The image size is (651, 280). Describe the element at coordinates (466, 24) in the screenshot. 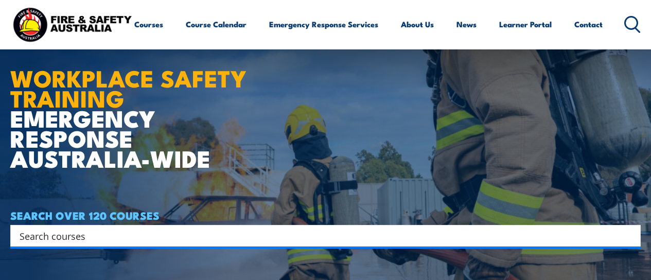

I see `a: News` at that location.